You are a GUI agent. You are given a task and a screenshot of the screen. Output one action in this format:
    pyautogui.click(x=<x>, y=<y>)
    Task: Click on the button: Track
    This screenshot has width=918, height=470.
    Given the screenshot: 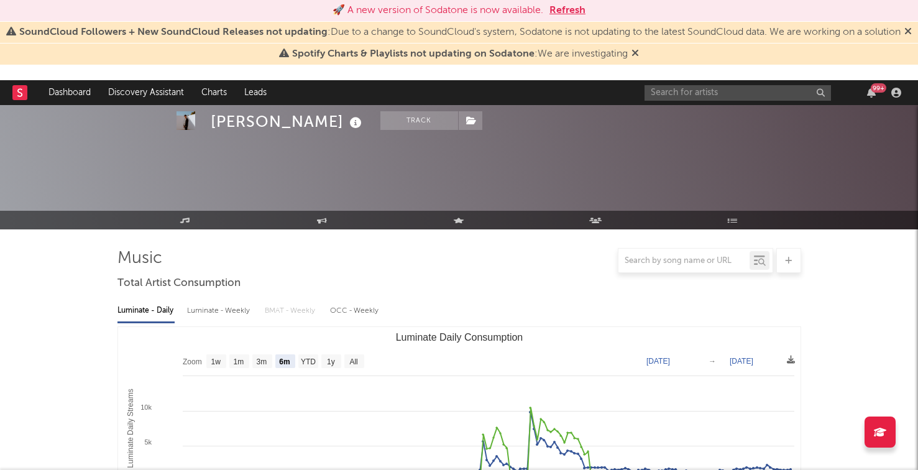 What is the action you would take?
    pyautogui.click(x=419, y=121)
    